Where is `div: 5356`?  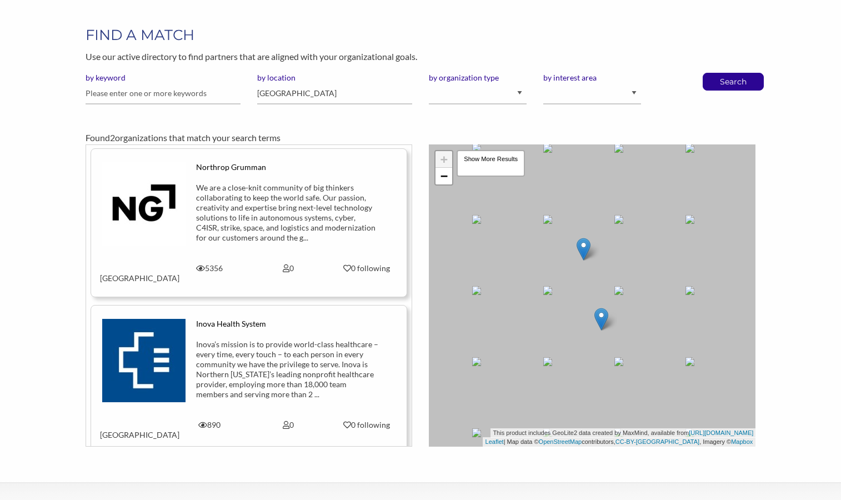 div: 5356 is located at coordinates (209, 268).